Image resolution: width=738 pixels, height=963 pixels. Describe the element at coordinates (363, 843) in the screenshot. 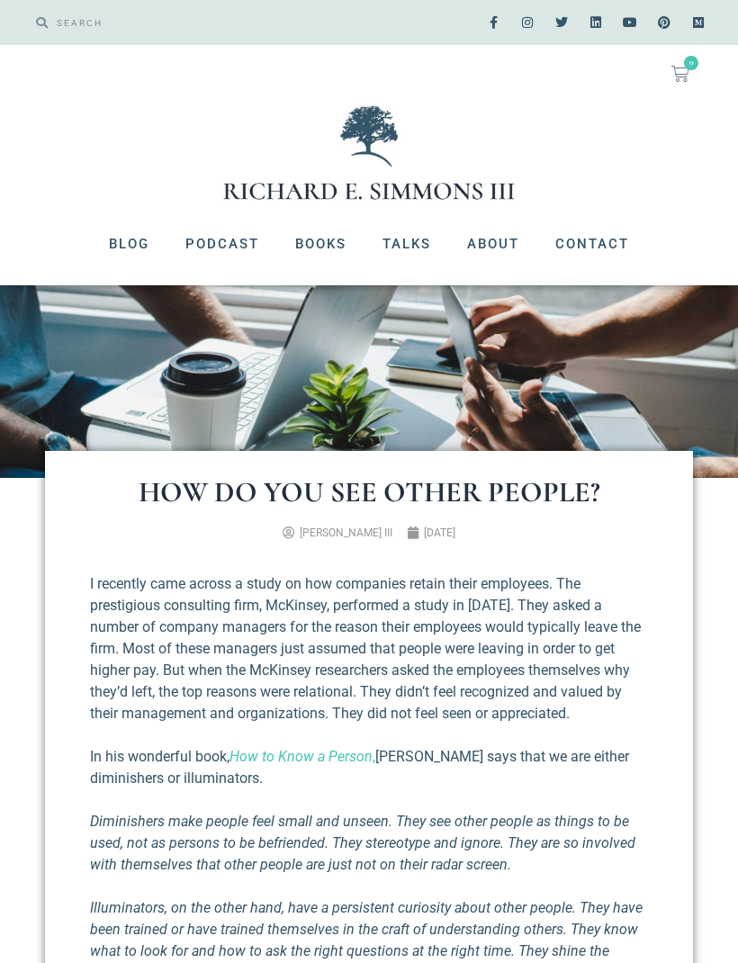

I see `em: Diminishers make people feel small and unseen. They see other people as things to be used, not as...` at that location.